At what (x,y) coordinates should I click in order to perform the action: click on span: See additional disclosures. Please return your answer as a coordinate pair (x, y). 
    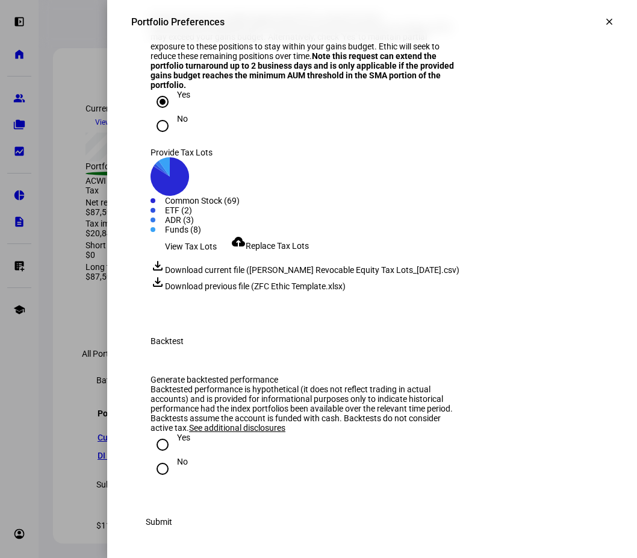
    Looking at the image, I should click on (237, 428).